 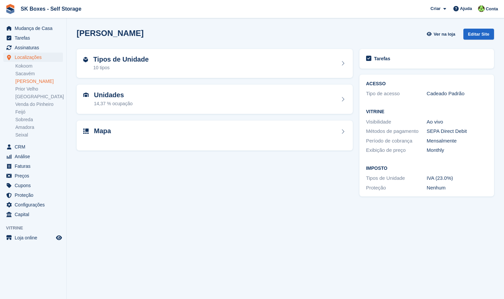 What do you see at coordinates (86, 131) in the screenshot?
I see `img: map-icn-33ee37083ee616e46c38cad1a60f524a97daa1e2b2c8c0bc3eb3415660979fc1.svg` at bounding box center [86, 131].